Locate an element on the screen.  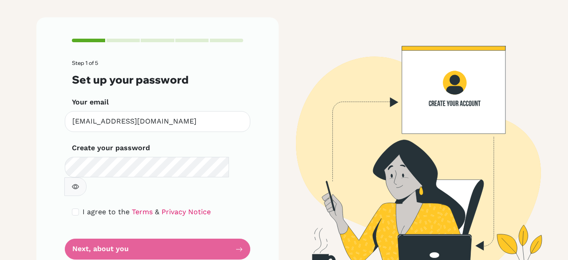
label: Your email is located at coordinates (90, 102).